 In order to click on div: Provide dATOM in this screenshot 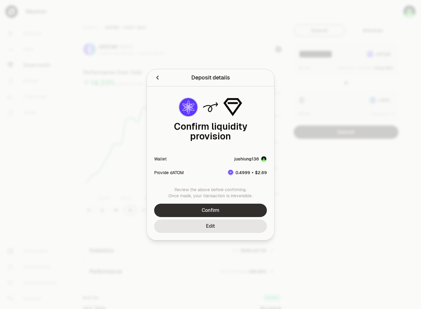, I will do `click(169, 173)`.